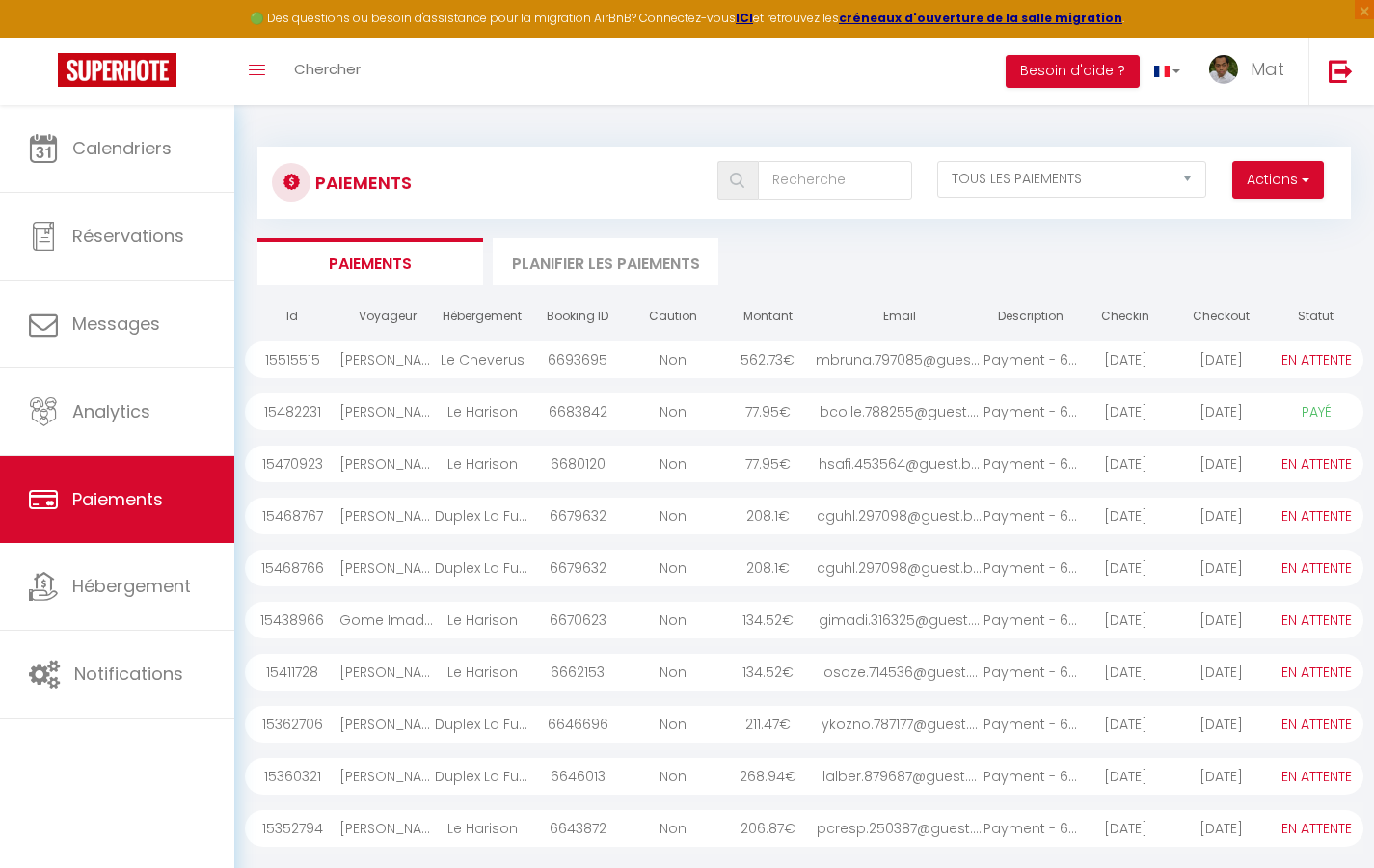  I want to click on th: Statut, so click(1316, 316).